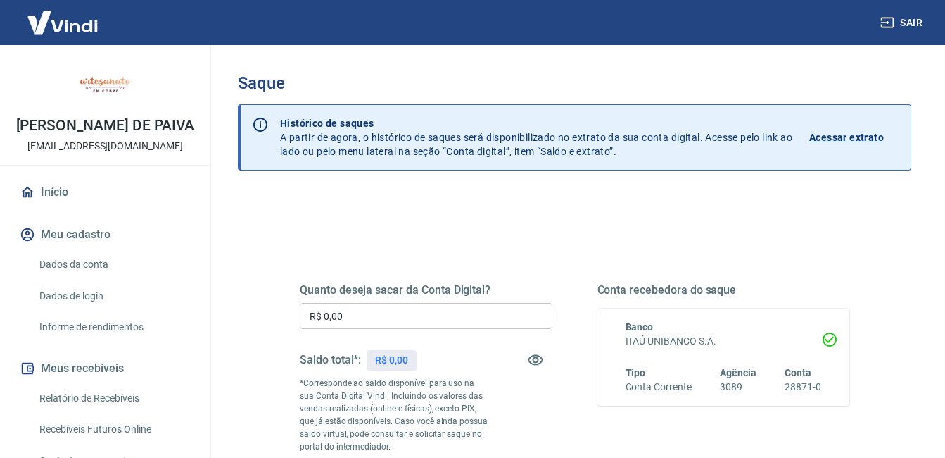  I want to click on a: Dados de login, so click(113, 296).